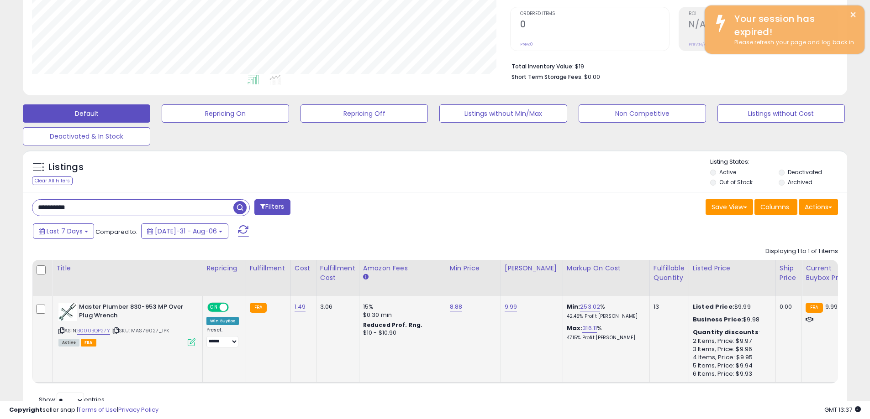  I want to click on span: OFF, so click(235, 308).